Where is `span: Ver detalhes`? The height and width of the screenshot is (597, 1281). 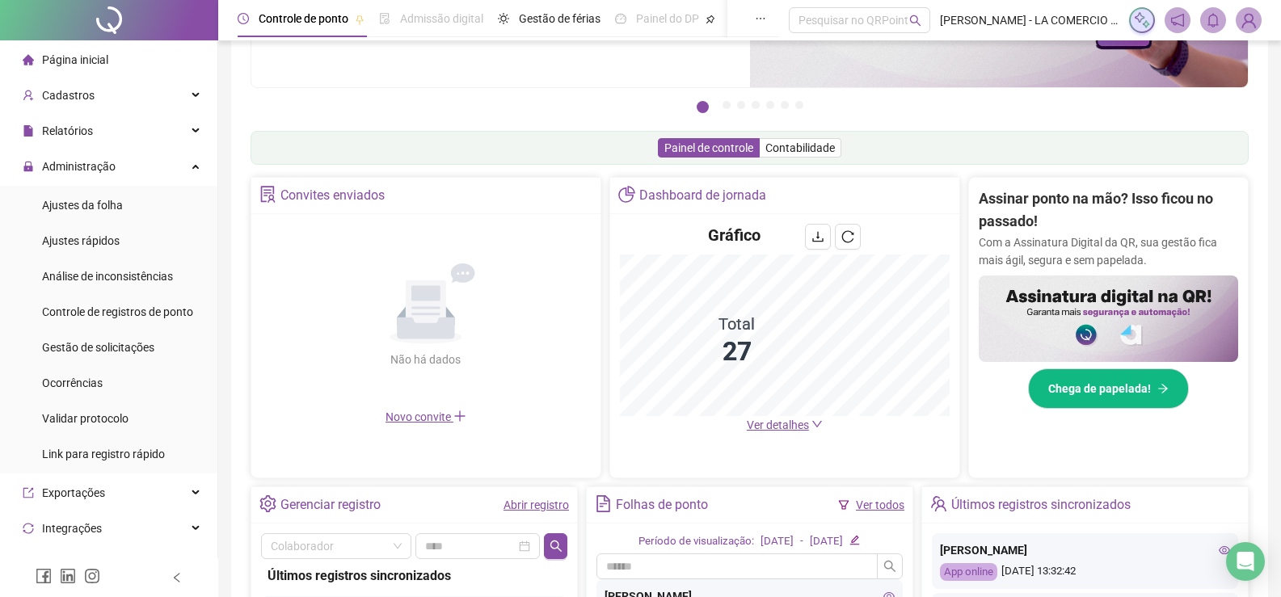 span: Ver detalhes is located at coordinates (778, 425).